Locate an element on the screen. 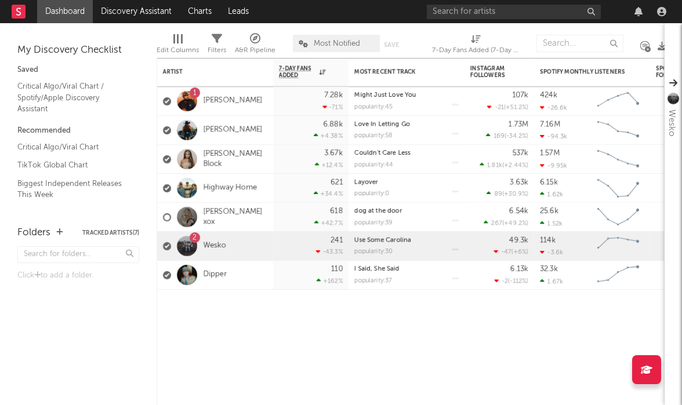  div: Spotify Monthly Listeners is located at coordinates (583, 72).